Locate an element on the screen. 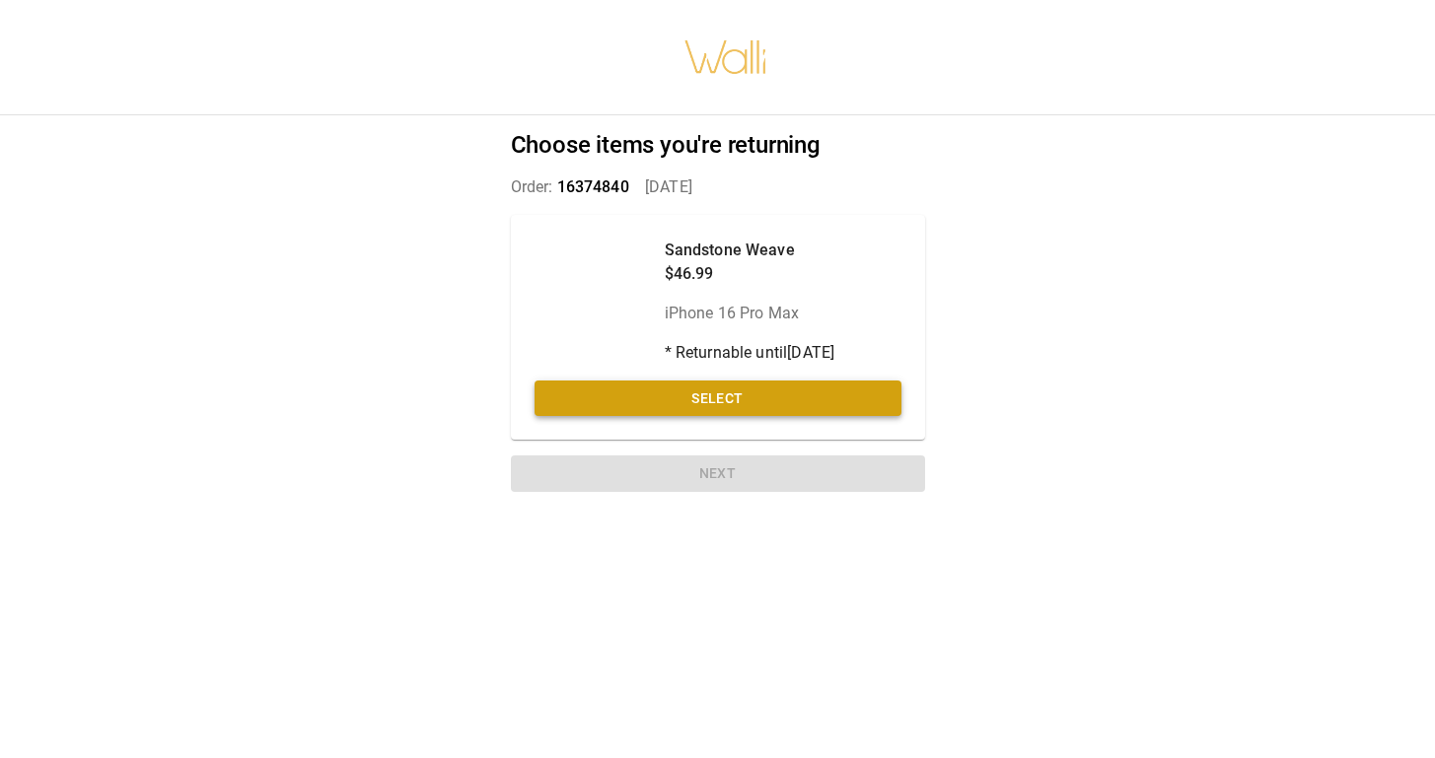 The image size is (1435, 758). img: walli-inc.myshopify.com is located at coordinates (726, 57).